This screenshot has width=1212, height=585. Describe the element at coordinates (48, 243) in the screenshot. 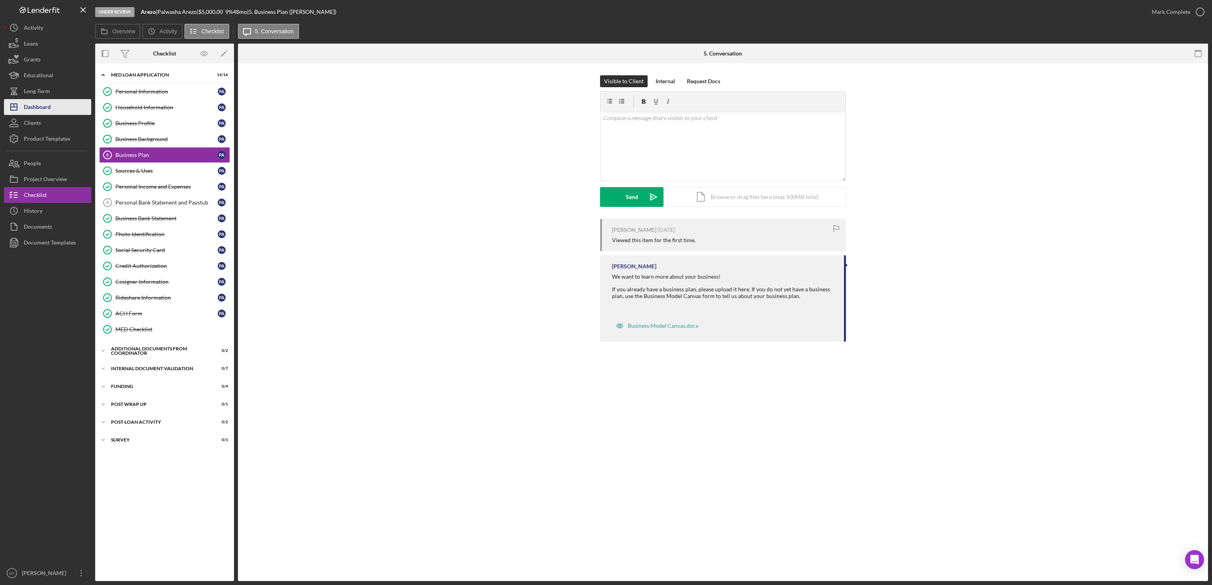

I see `a: Document Templates` at that location.